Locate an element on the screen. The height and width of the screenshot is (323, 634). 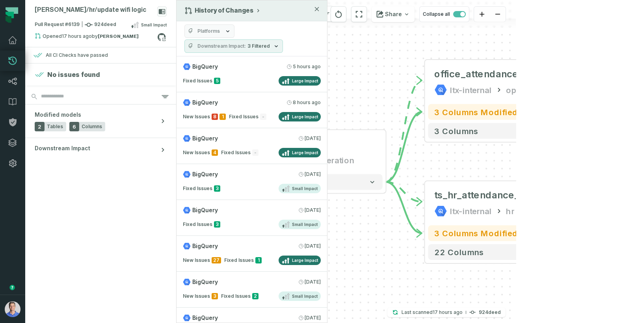
button: Downstream Impact is located at coordinates (100, 150).